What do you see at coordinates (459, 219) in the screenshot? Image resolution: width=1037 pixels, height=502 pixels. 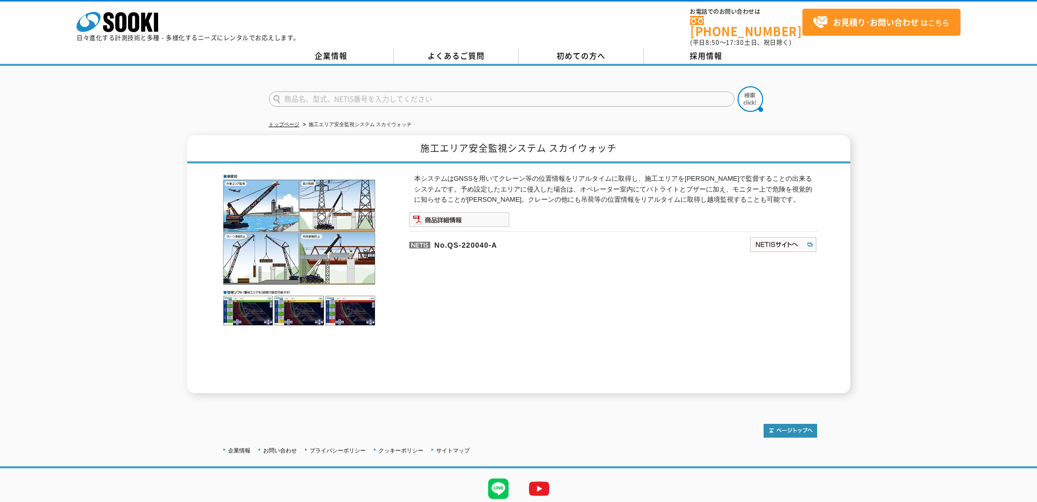 I see `img: 商品詳細情報システム` at bounding box center [459, 219].